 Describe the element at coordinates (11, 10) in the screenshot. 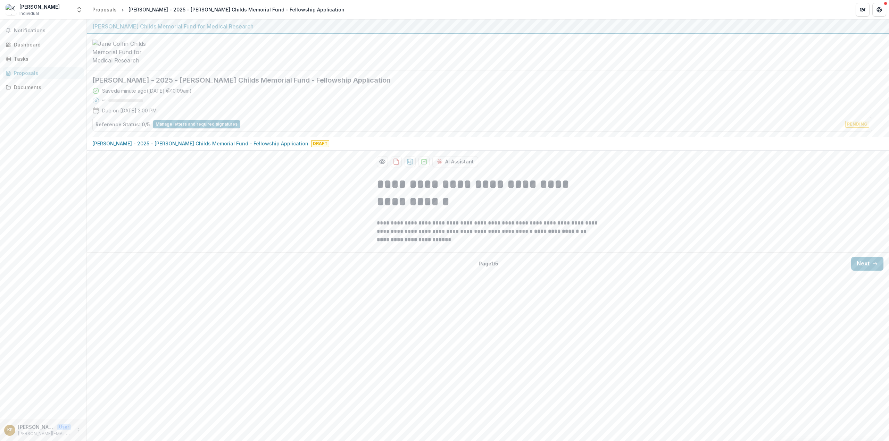

I see `img: Kathryn Eckartt` at that location.